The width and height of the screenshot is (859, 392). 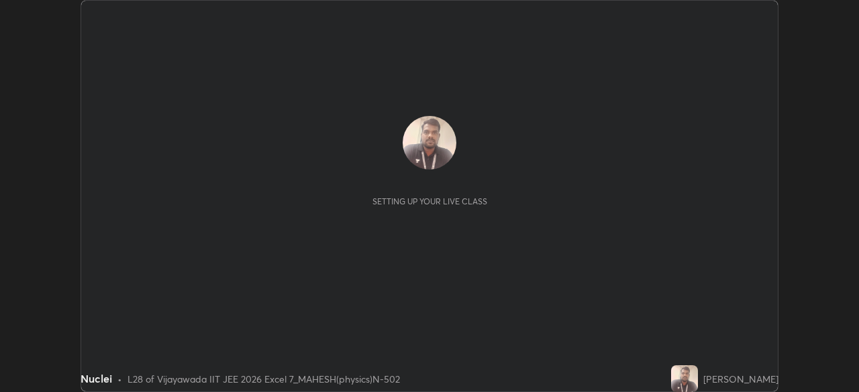 I want to click on div: Nuclei, so click(x=96, y=379).